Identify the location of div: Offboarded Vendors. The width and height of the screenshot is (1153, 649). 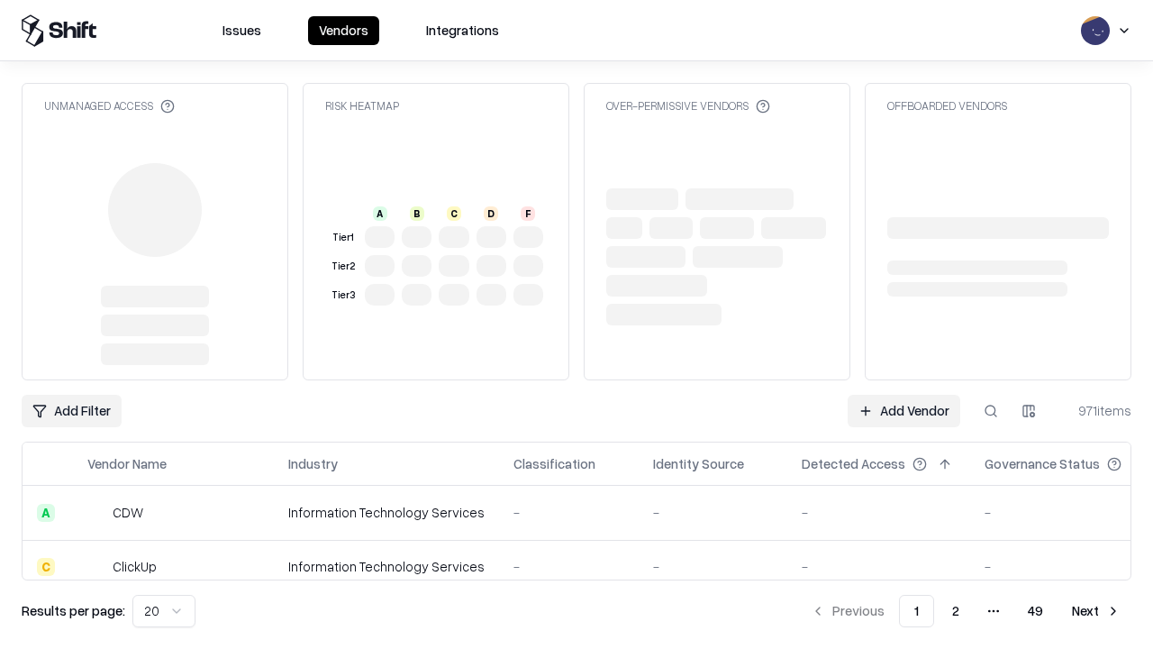
(947, 105).